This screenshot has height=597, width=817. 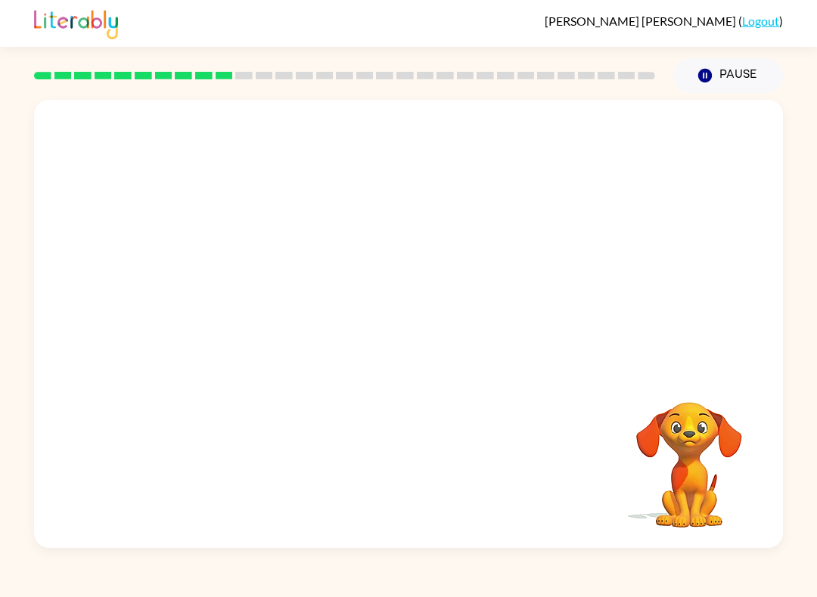 I want to click on video: Your browser must support playing .mp4 files to use Literably. Please try using another browser., so click(x=689, y=454).